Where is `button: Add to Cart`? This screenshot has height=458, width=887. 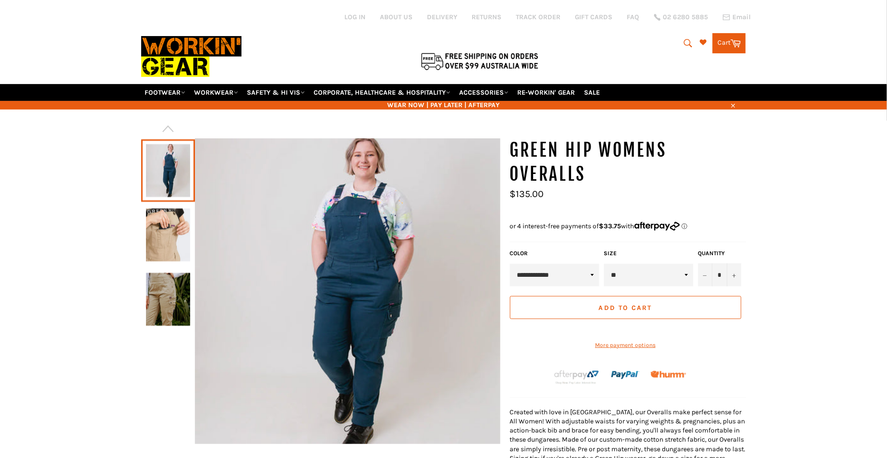 button: Add to Cart is located at coordinates (626, 307).